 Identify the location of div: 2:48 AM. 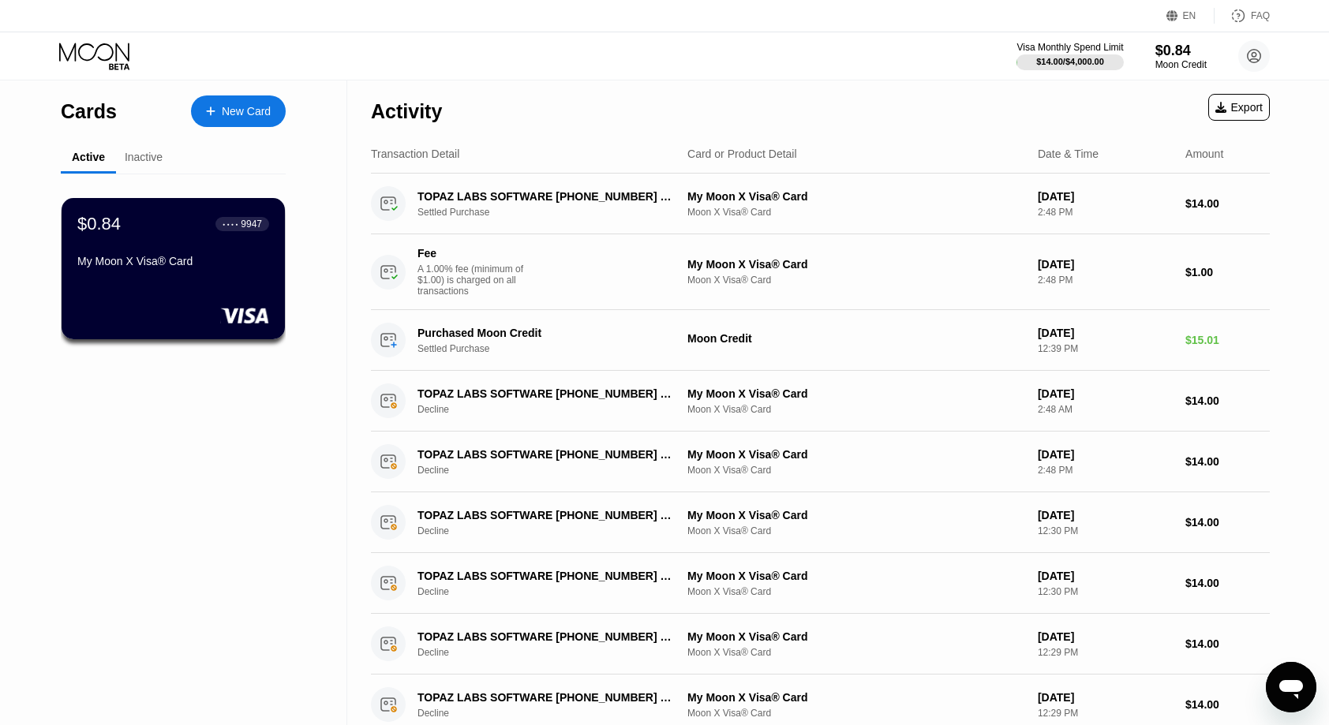
(1105, 410).